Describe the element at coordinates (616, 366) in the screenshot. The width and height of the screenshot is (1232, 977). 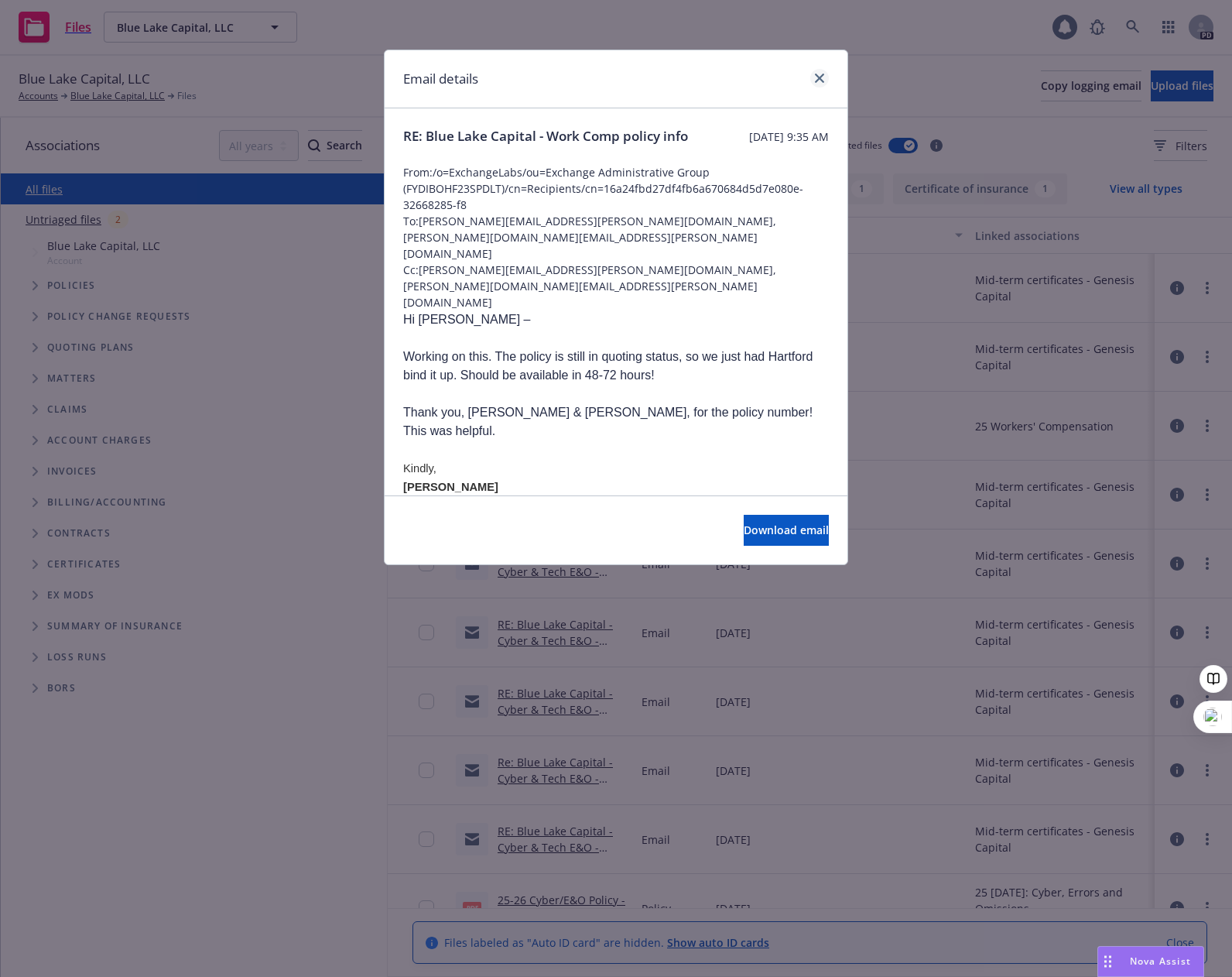
I see `p: Working on this. The policy is still in quoting status, so we just had Hartford bind it up. Shoul...` at that location.